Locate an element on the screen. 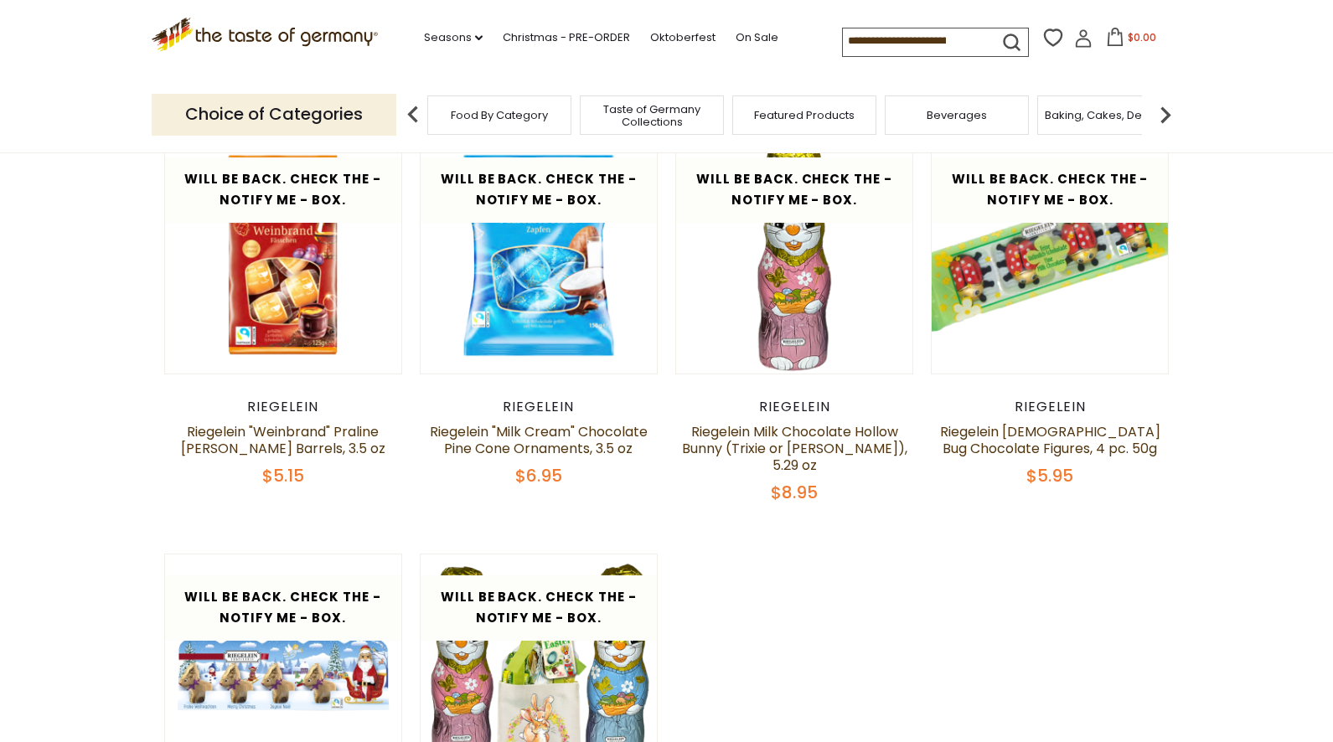  img: next arrow is located at coordinates (1166, 115).